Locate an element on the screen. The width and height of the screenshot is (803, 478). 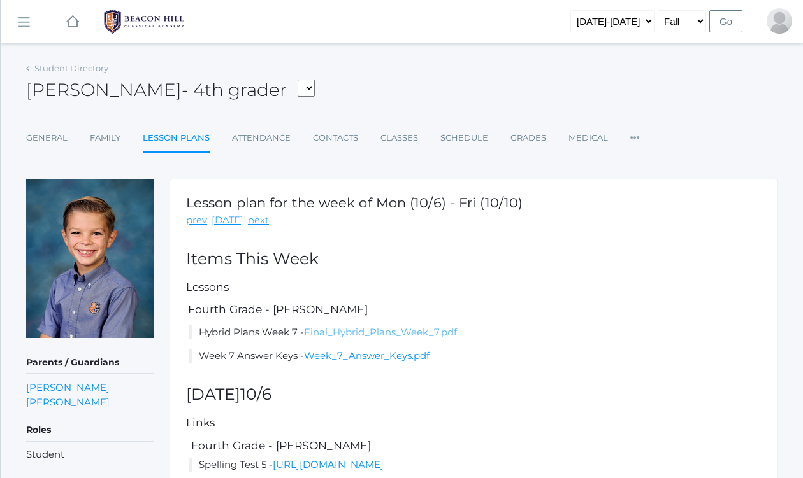
input: Go is located at coordinates (726, 21).